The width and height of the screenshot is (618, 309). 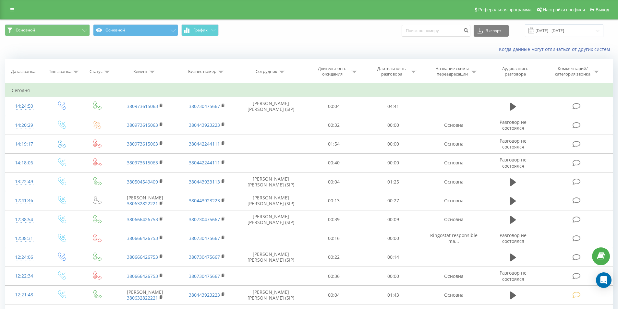 What do you see at coordinates (454, 238) in the screenshot?
I see `span: Ringostat responsible ma...` at bounding box center [454, 238].